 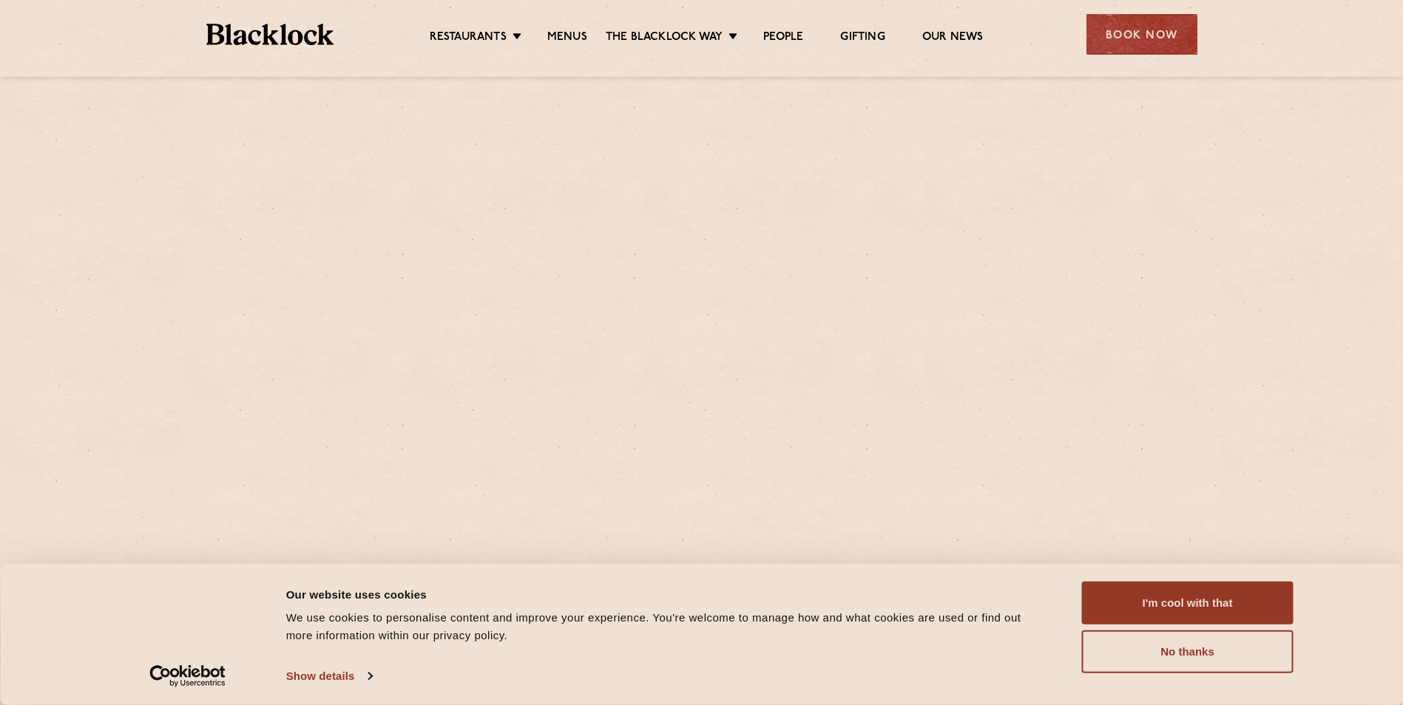 What do you see at coordinates (783, 38) in the screenshot?
I see `a: People` at bounding box center [783, 38].